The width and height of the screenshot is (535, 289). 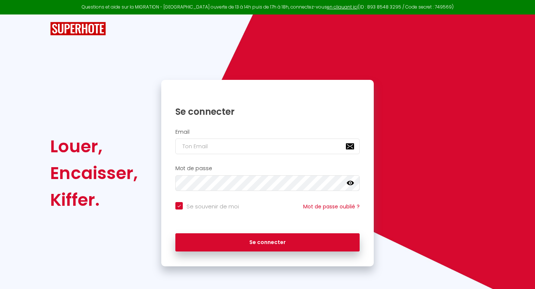 I want to click on h2: Email, so click(x=267, y=132).